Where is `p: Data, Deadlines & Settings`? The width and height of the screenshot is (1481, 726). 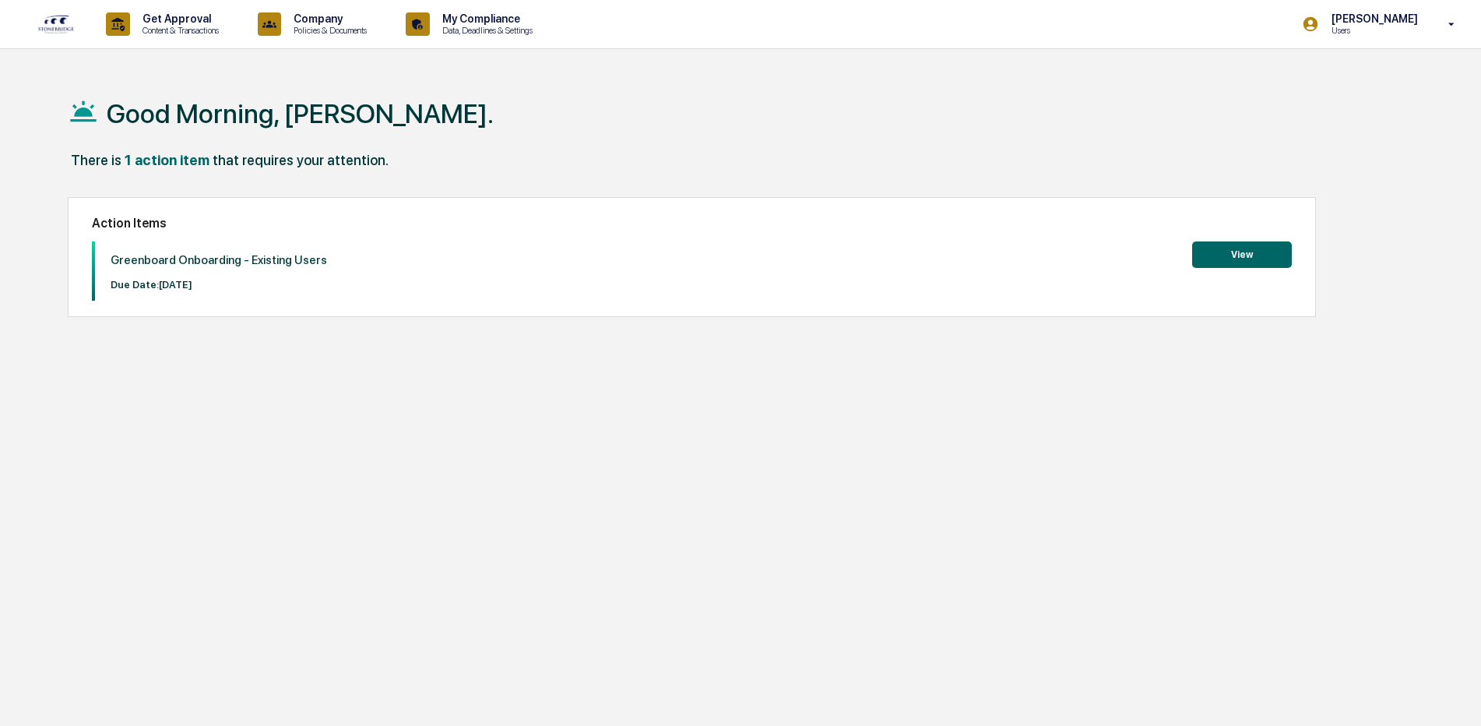
p: Data, Deadlines & Settings is located at coordinates (485, 30).